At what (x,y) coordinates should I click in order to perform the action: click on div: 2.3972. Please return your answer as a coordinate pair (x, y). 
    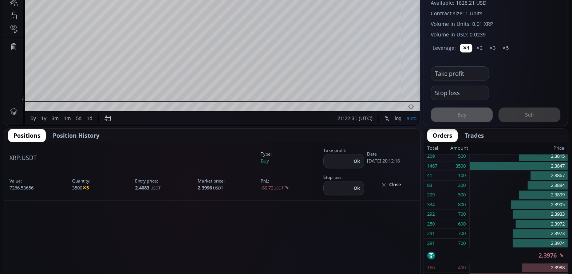
    Looking at the image, I should click on (518, 224).